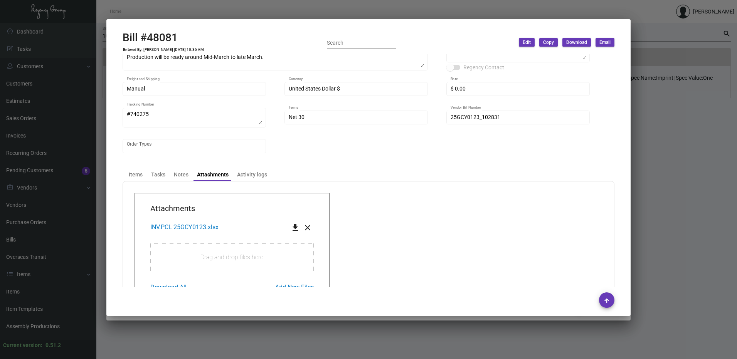  I want to click on button: Copy, so click(549, 42).